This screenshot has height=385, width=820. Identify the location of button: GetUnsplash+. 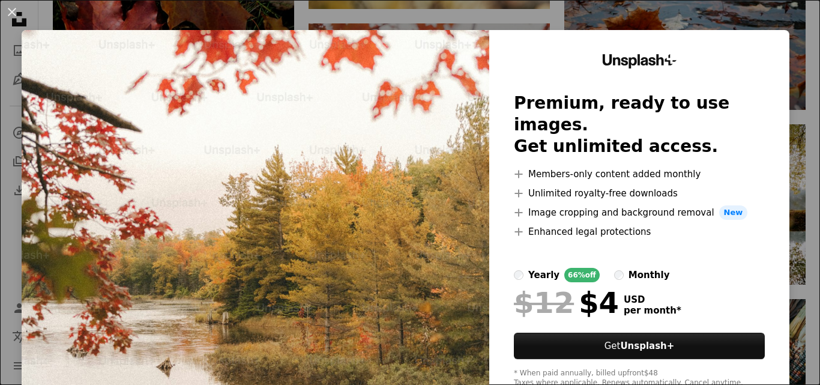
(640, 346).